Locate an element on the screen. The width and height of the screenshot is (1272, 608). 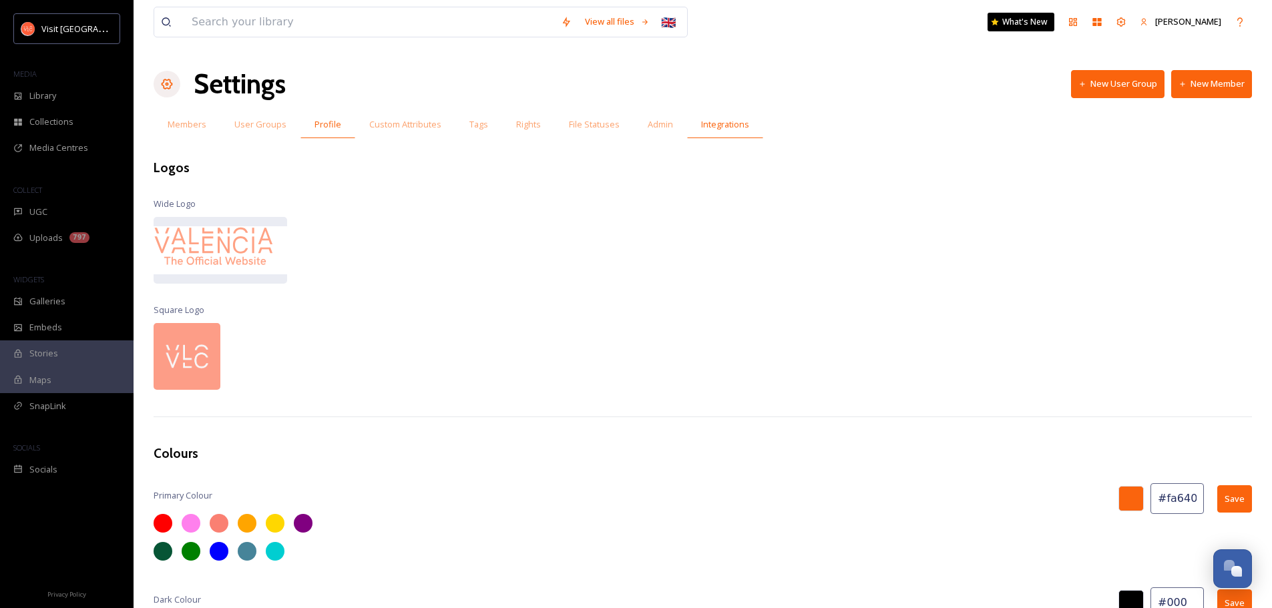
span: File Statuses is located at coordinates (594, 124).